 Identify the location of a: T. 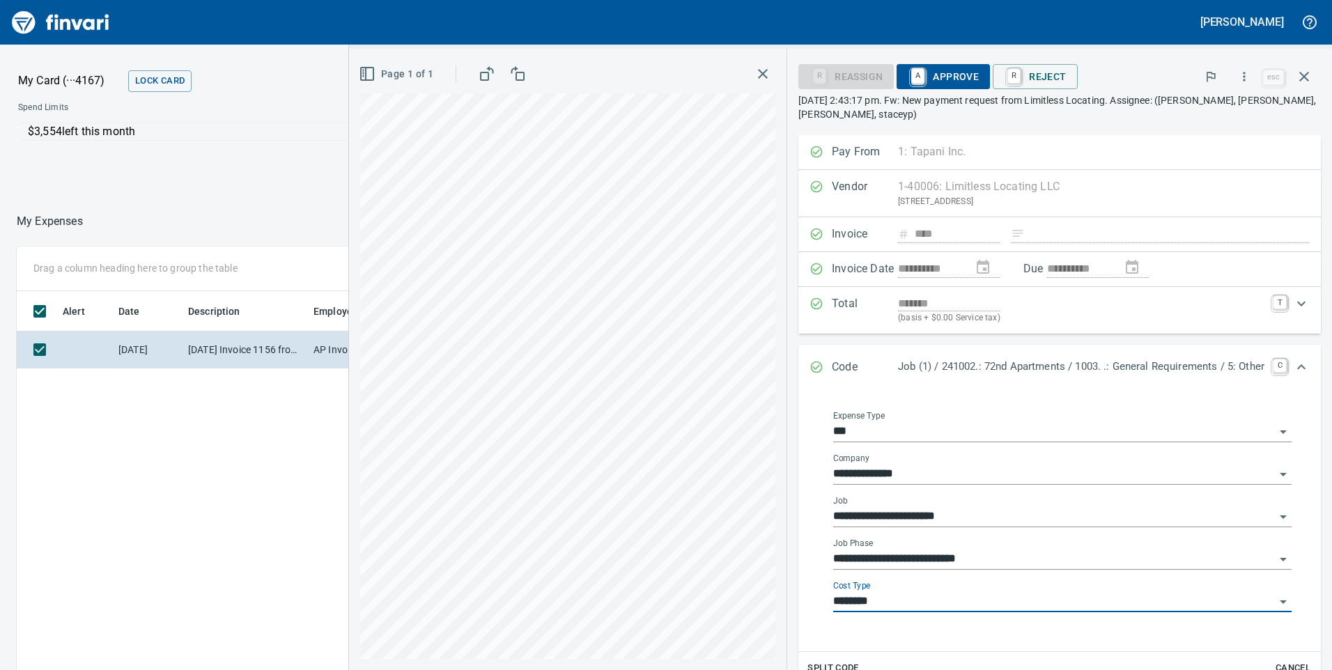
(1279, 302).